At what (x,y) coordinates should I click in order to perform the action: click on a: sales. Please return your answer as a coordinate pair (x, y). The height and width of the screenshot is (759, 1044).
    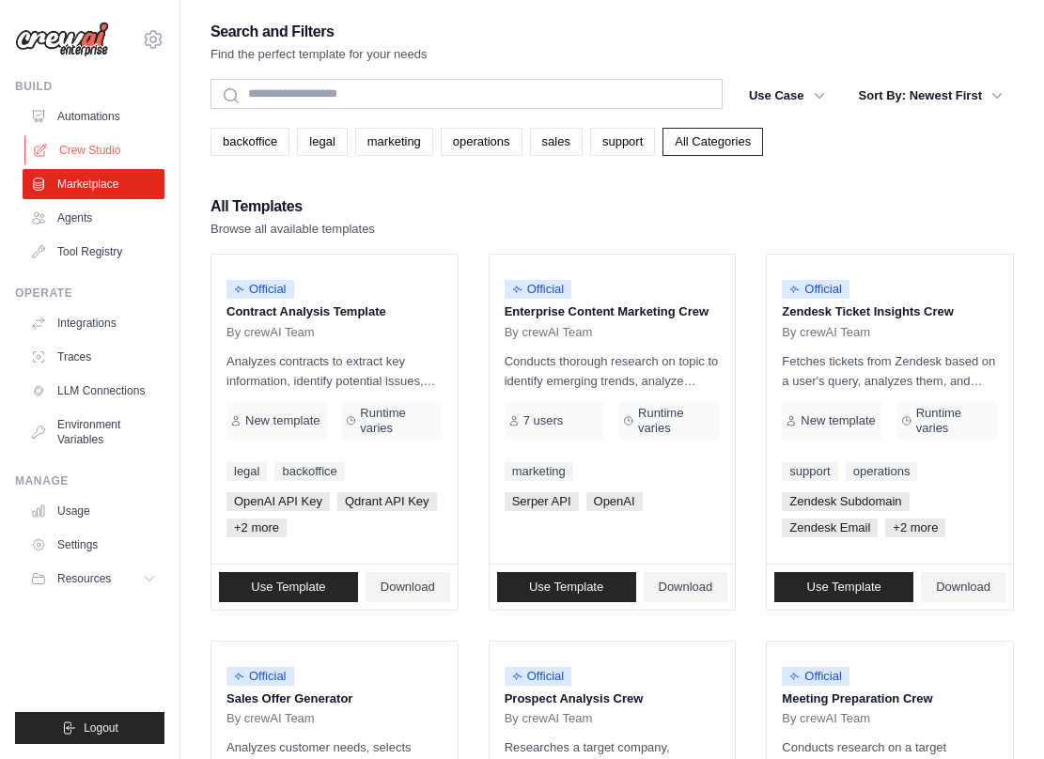
    Looking at the image, I should click on (556, 142).